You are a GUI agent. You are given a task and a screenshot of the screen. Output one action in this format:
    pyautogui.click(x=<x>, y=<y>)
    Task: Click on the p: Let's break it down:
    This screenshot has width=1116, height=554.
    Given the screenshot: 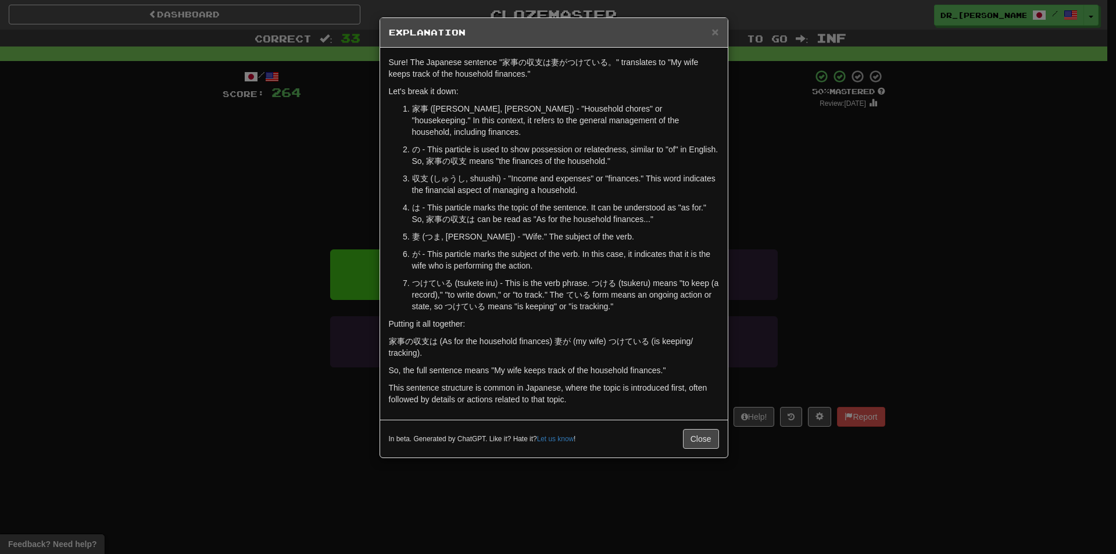 What is the action you would take?
    pyautogui.click(x=554, y=91)
    